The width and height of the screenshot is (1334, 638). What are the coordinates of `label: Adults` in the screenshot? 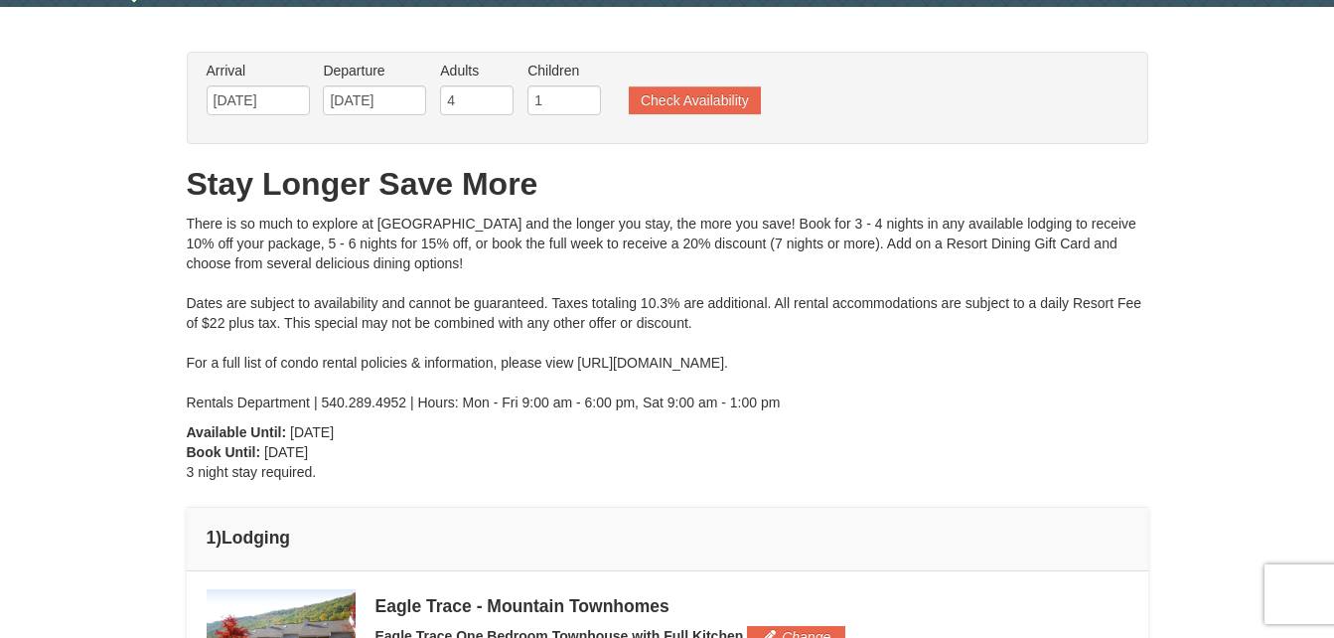 It's located at (477, 71).